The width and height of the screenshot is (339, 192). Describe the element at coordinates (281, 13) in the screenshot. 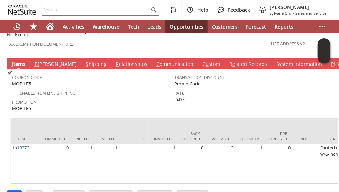

I see `span: Sylvane Old` at that location.